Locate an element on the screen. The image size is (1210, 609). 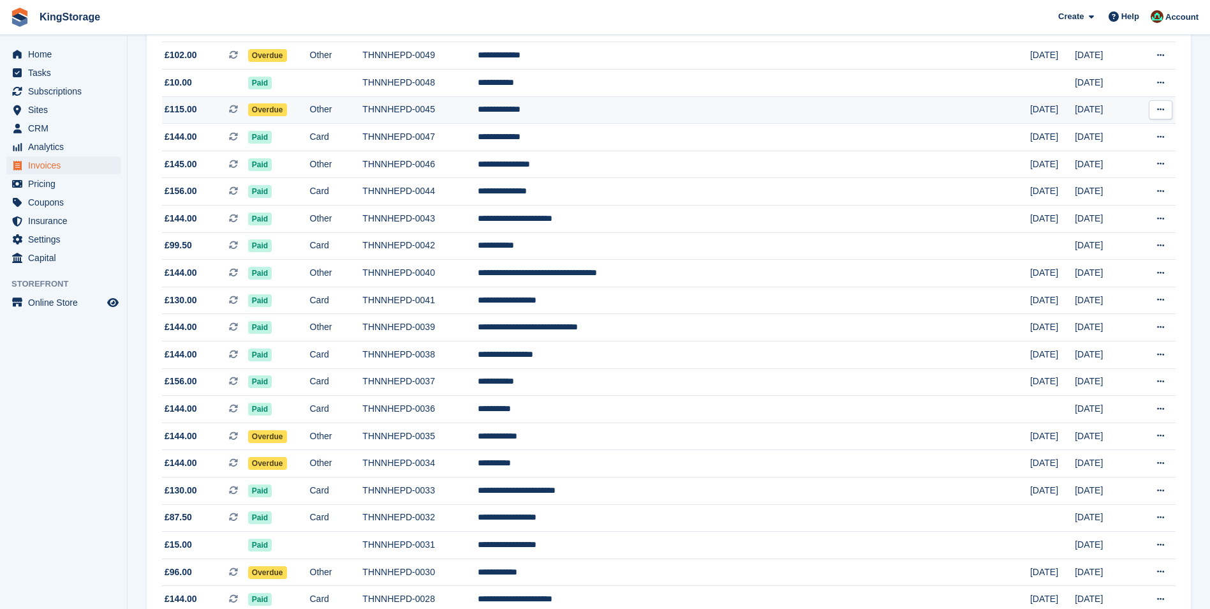
td: THNNHEPD-0048 is located at coordinates (420, 83).